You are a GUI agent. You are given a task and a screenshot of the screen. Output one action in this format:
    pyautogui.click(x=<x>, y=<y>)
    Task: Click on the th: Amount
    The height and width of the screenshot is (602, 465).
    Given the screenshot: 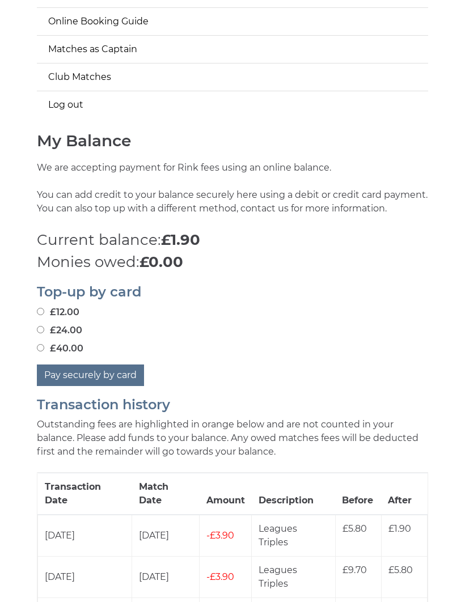 What is the action you would take?
    pyautogui.click(x=226, y=495)
    